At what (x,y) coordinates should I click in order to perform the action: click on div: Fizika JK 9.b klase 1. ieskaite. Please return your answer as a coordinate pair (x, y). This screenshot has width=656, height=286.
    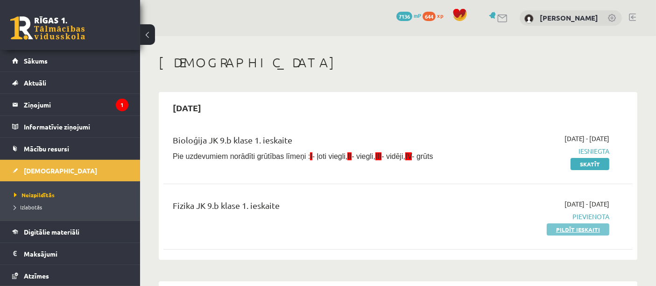
    Looking at the image, I should click on (315, 207).